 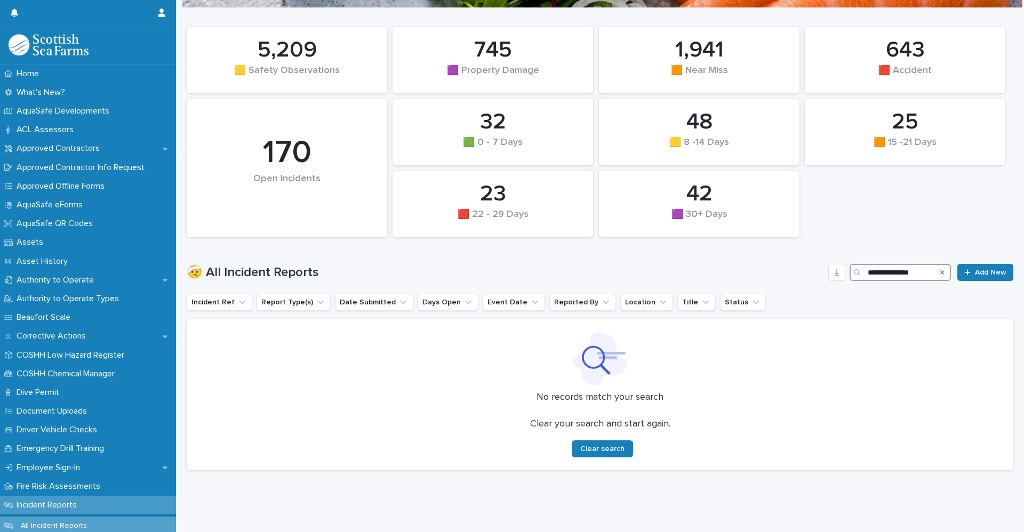 I want to click on span: Add New, so click(x=991, y=273).